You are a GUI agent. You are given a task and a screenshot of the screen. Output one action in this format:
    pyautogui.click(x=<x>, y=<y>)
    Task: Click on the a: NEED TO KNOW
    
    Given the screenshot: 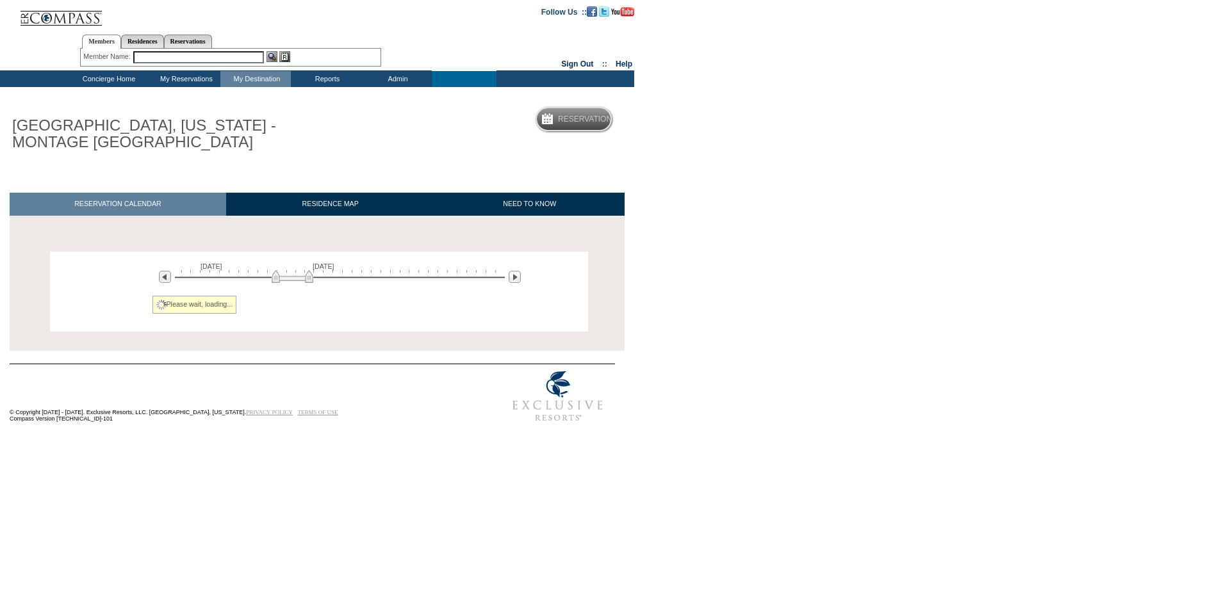 What is the action you would take?
    pyautogui.click(x=529, y=204)
    